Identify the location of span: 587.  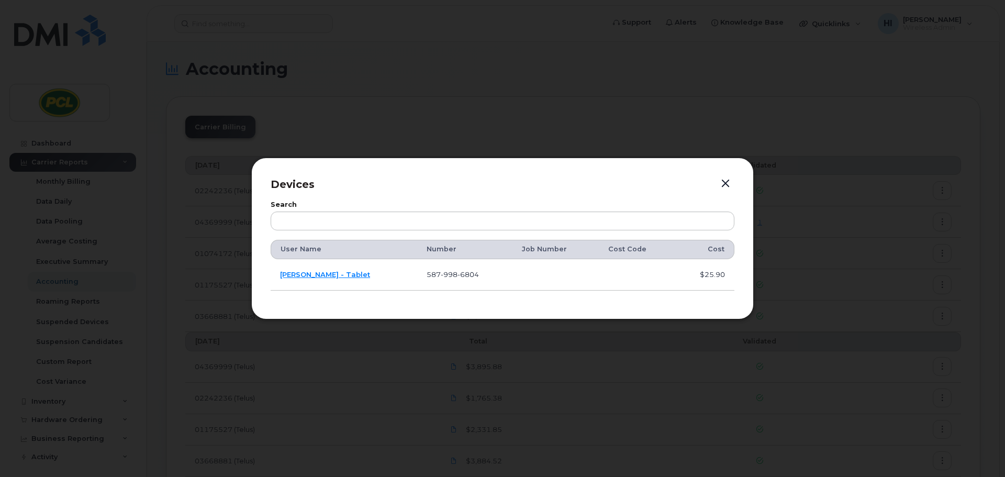
(453, 274).